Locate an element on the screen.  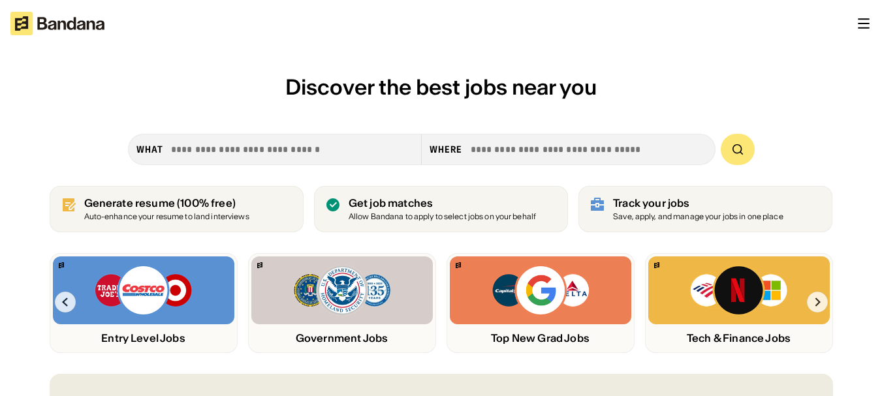
a: Bandana logoFBI, DHS, MWRD logosGovernment Jobs is located at coordinates (342, 303).